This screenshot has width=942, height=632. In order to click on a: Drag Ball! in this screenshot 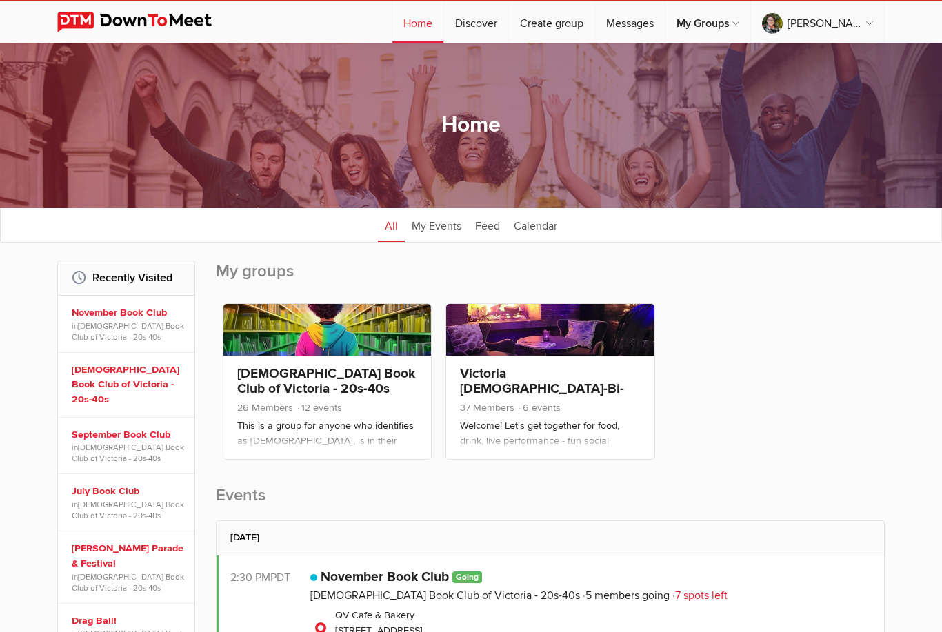, I will do `click(128, 621)`.